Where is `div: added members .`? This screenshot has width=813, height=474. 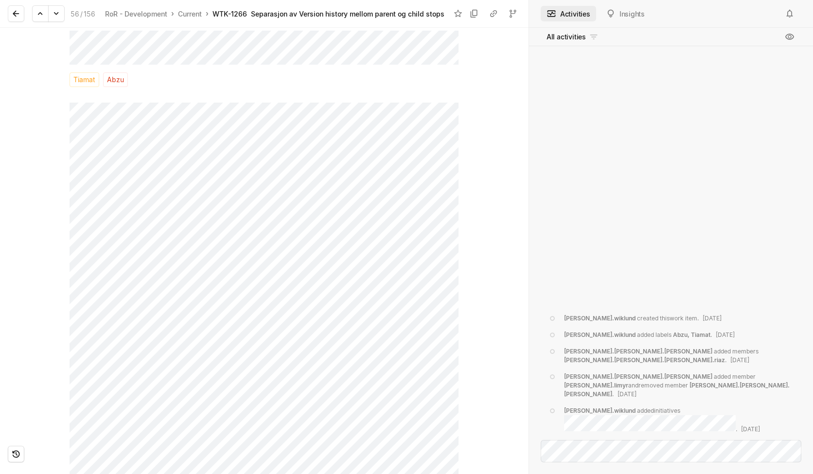 div: added members . is located at coordinates (680, 356).